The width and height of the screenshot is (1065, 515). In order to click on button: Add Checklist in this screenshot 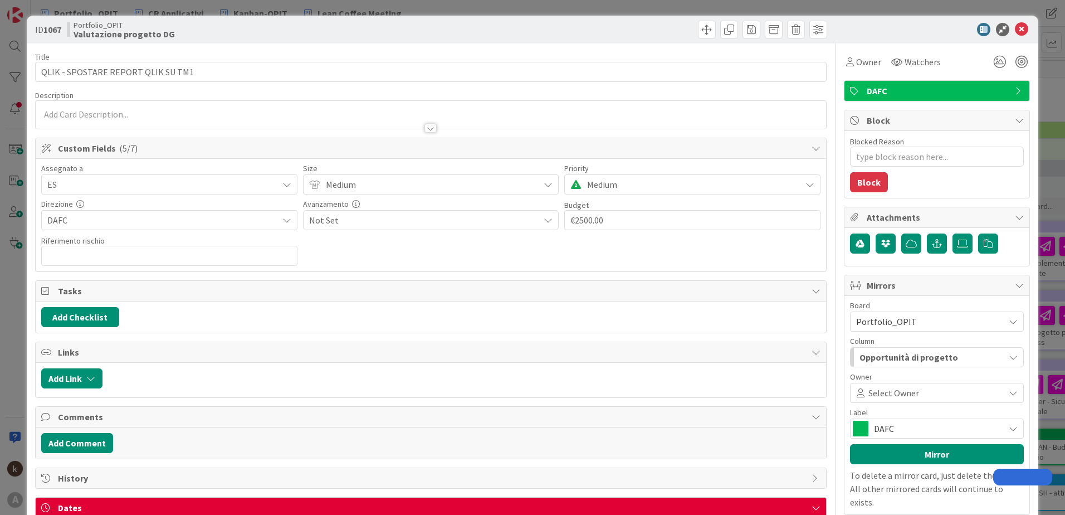, I will do `click(80, 317)`.